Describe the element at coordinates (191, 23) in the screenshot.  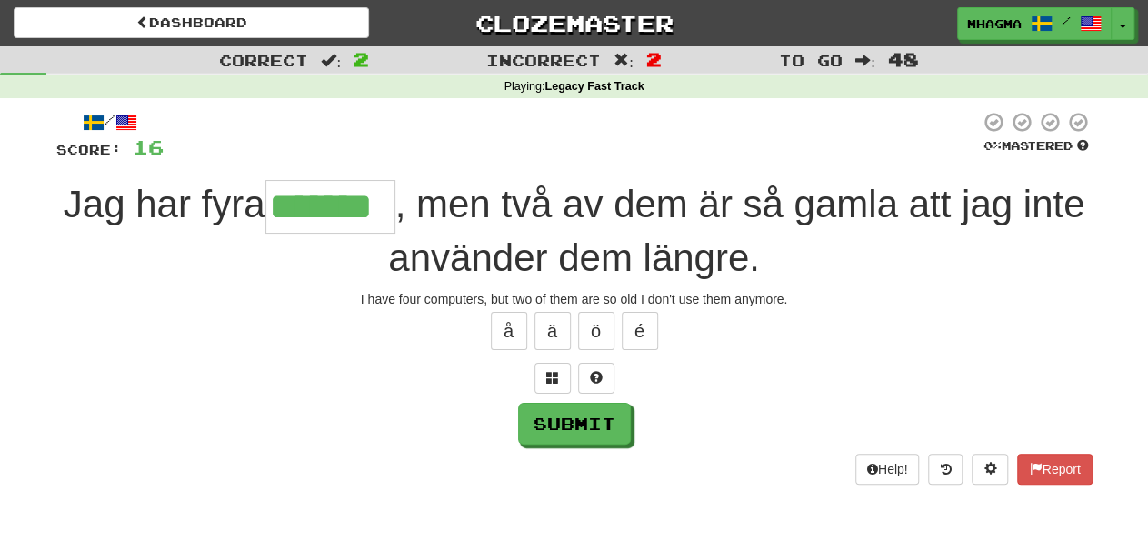
I see `a: Dashboard` at that location.